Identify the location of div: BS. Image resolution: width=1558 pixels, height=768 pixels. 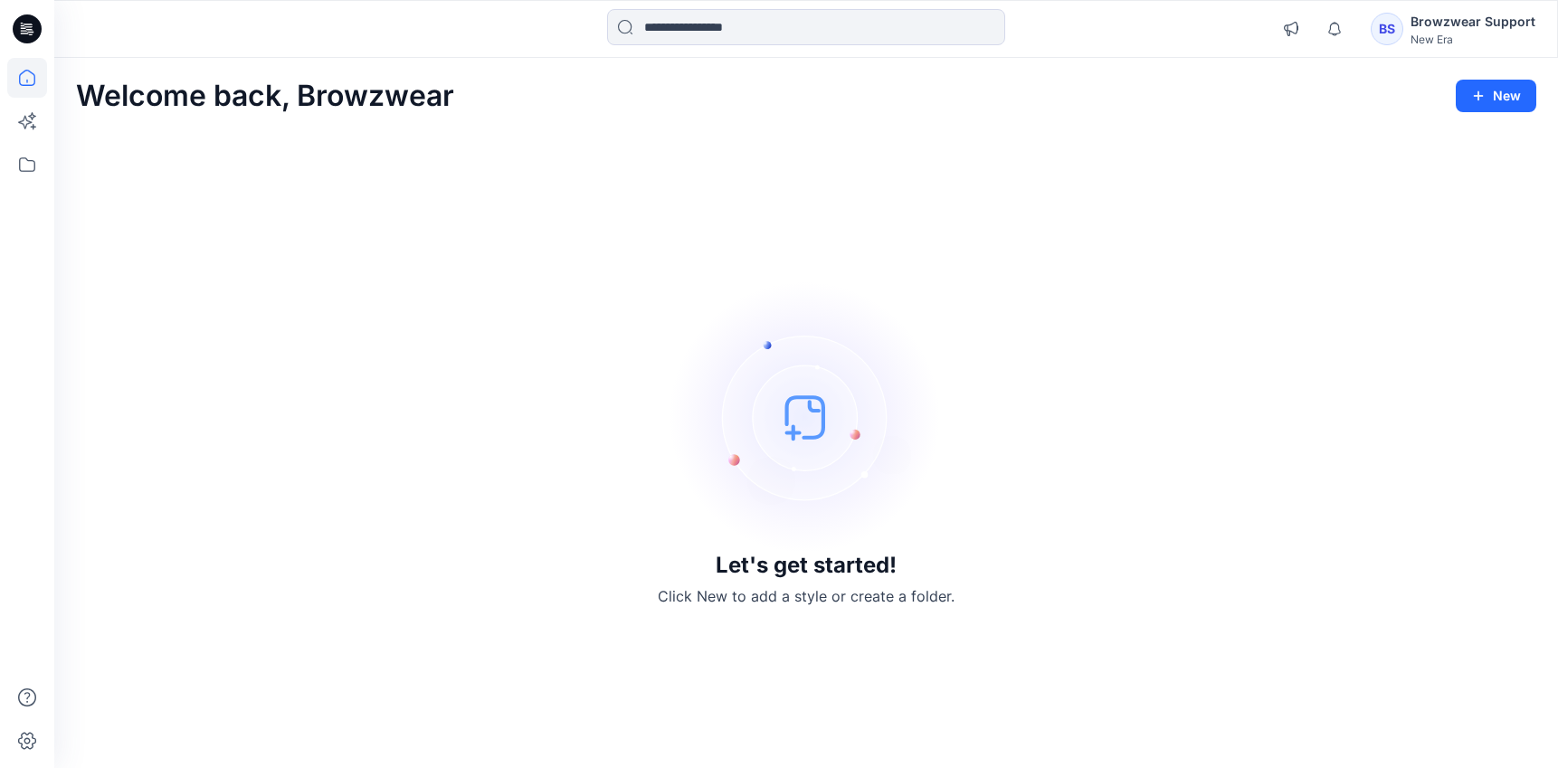
(1387, 29).